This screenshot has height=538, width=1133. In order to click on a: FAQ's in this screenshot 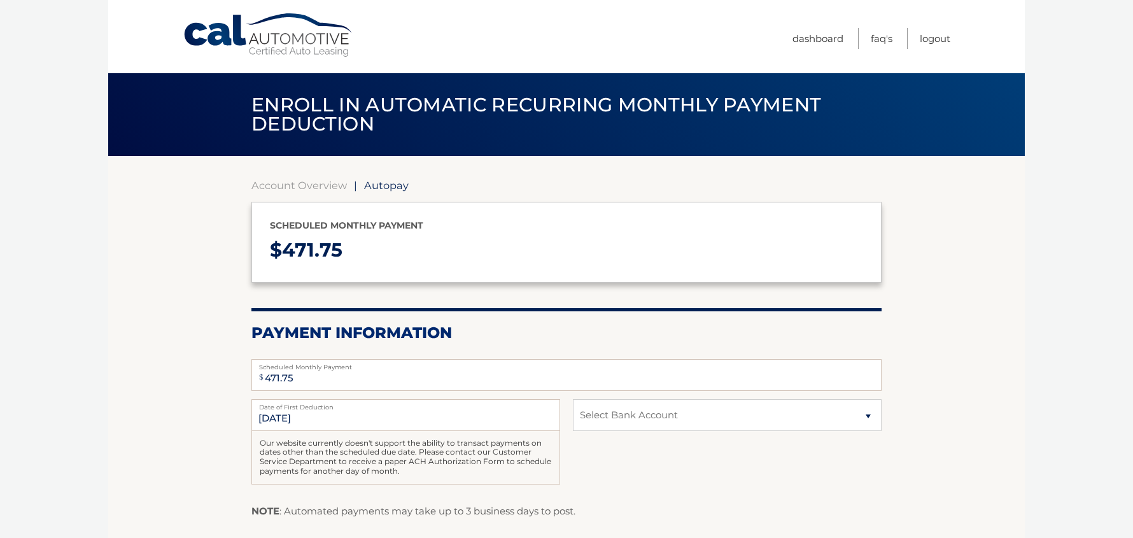, I will do `click(882, 38)`.